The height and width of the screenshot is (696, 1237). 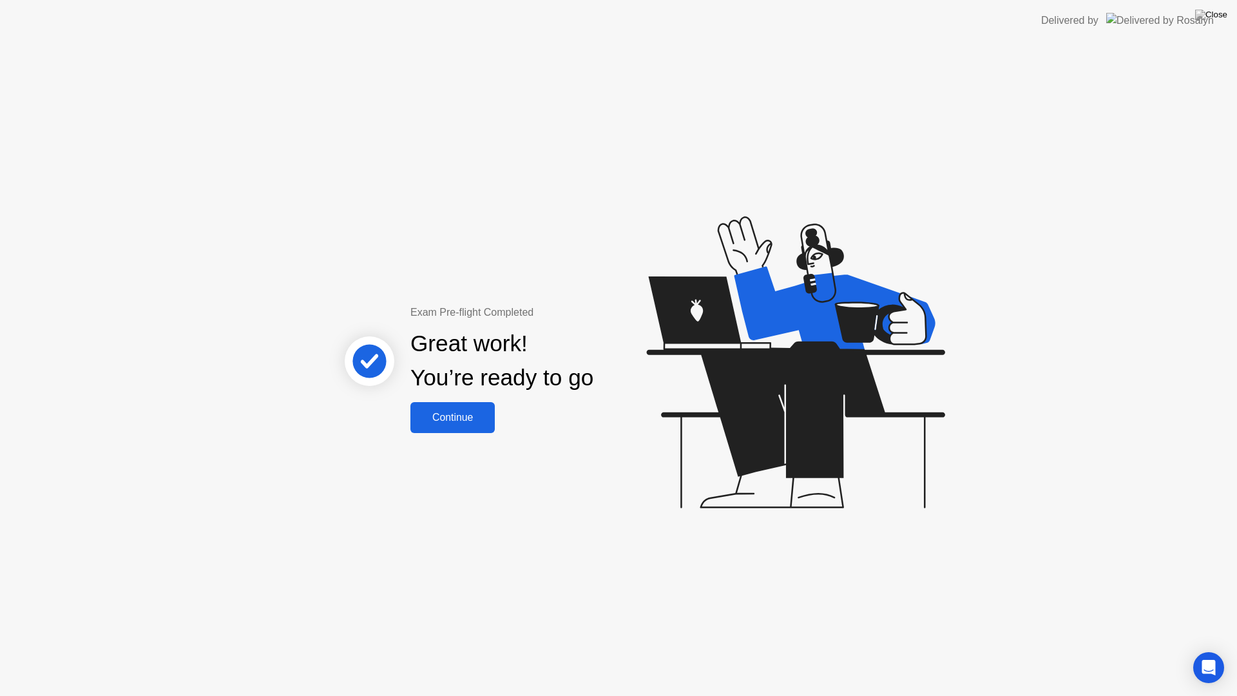 What do you see at coordinates (1208, 667) in the screenshot?
I see `div: Open Intercom Messenger` at bounding box center [1208, 667].